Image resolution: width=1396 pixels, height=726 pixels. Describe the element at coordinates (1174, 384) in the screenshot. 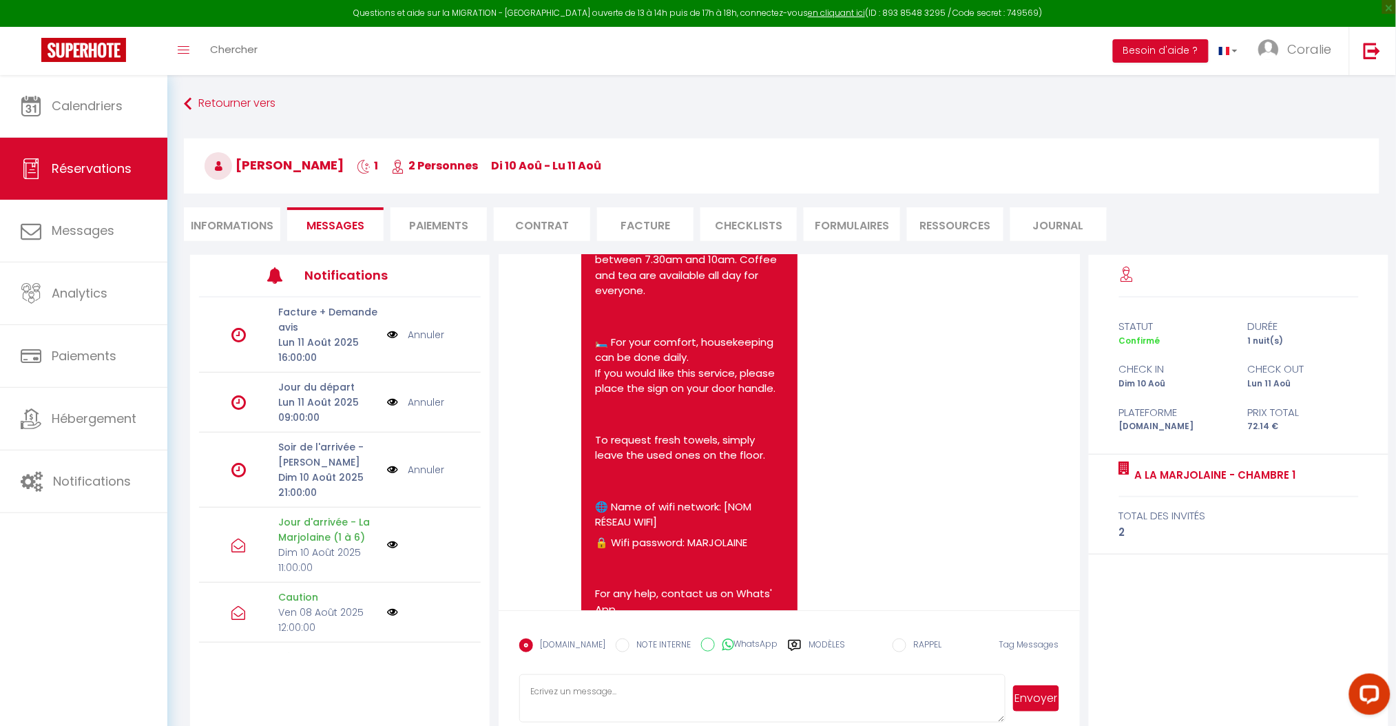

I see `div: Dim 10 Aoû` at that location.